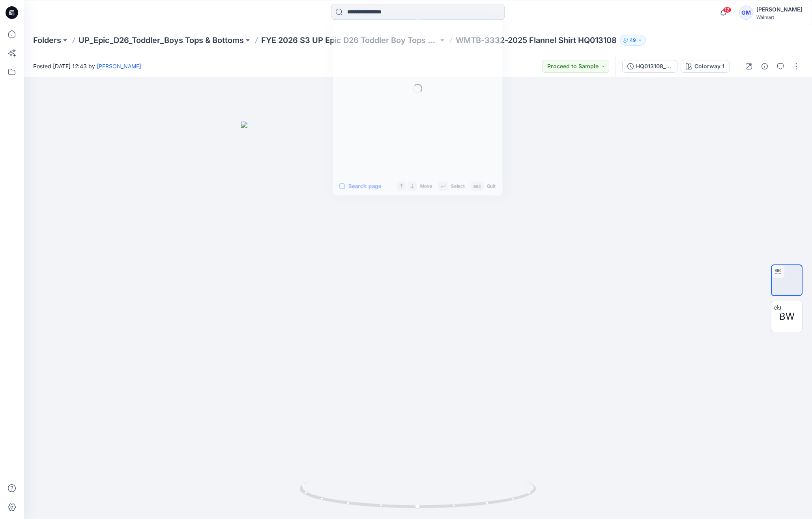 This screenshot has height=519, width=812. What do you see at coordinates (47, 40) in the screenshot?
I see `a: Folders` at bounding box center [47, 40].